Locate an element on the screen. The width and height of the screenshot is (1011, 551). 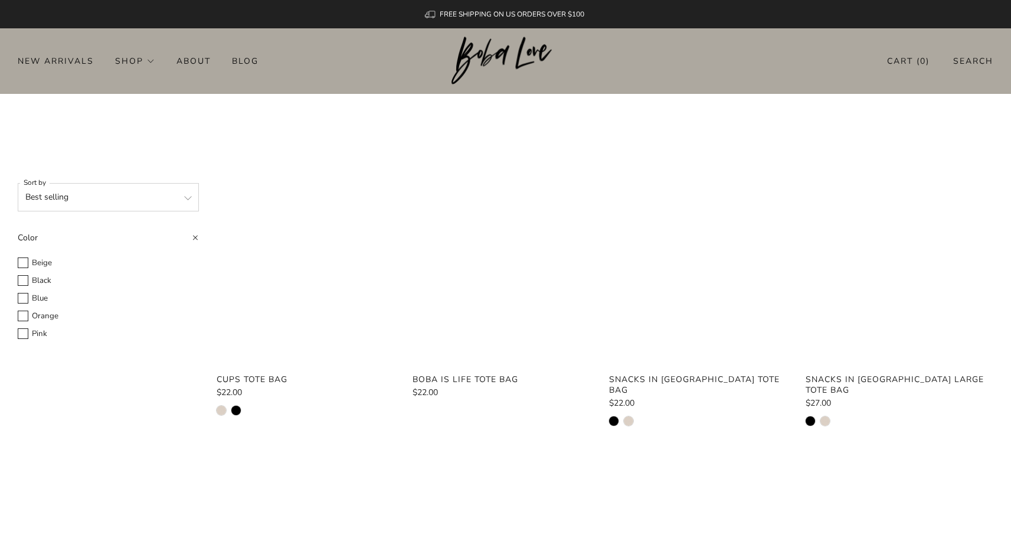
label: Black is located at coordinates (108, 280).